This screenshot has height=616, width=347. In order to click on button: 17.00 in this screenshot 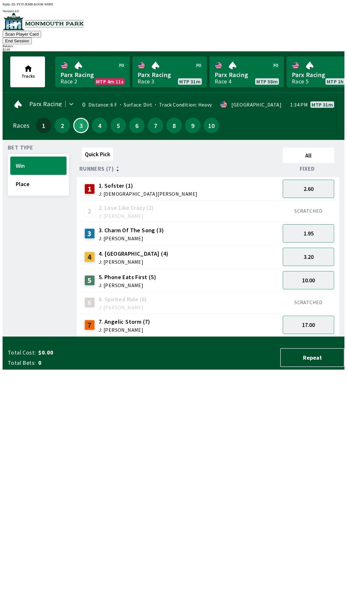, I will do `click(308, 325)`.